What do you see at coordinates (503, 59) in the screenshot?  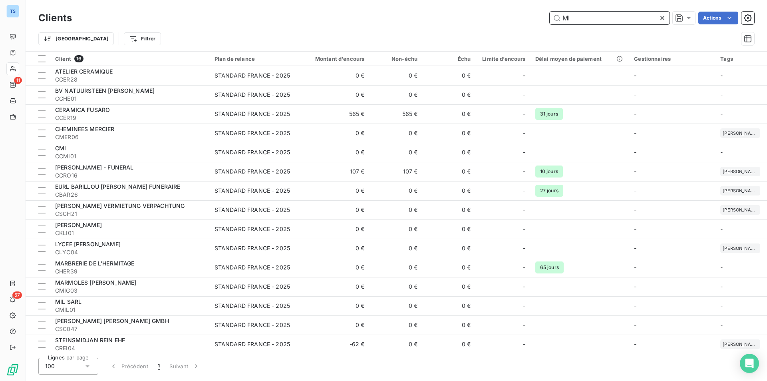 I see `div: Limite d’encours` at bounding box center [503, 59].